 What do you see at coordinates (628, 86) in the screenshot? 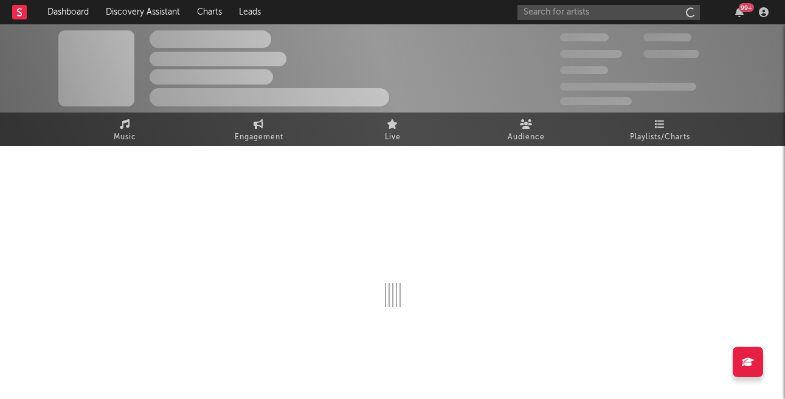
I see `span: 50,000,000 Monthly Listeners` at bounding box center [628, 86].